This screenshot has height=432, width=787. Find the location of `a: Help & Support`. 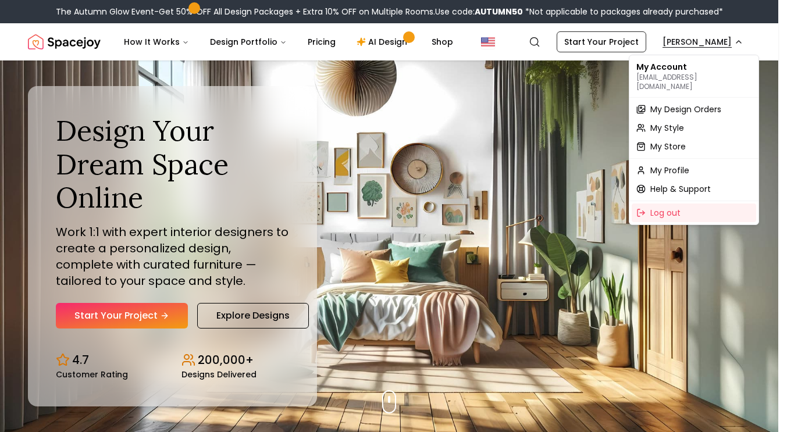

a: Help & Support is located at coordinates (694, 189).